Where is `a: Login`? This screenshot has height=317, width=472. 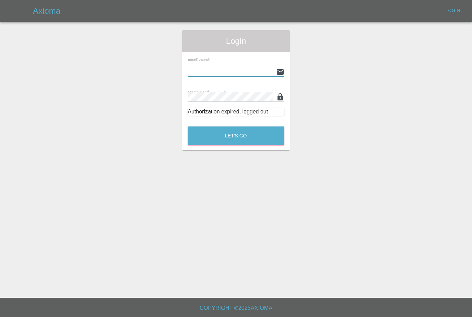 a: Login is located at coordinates (453, 11).